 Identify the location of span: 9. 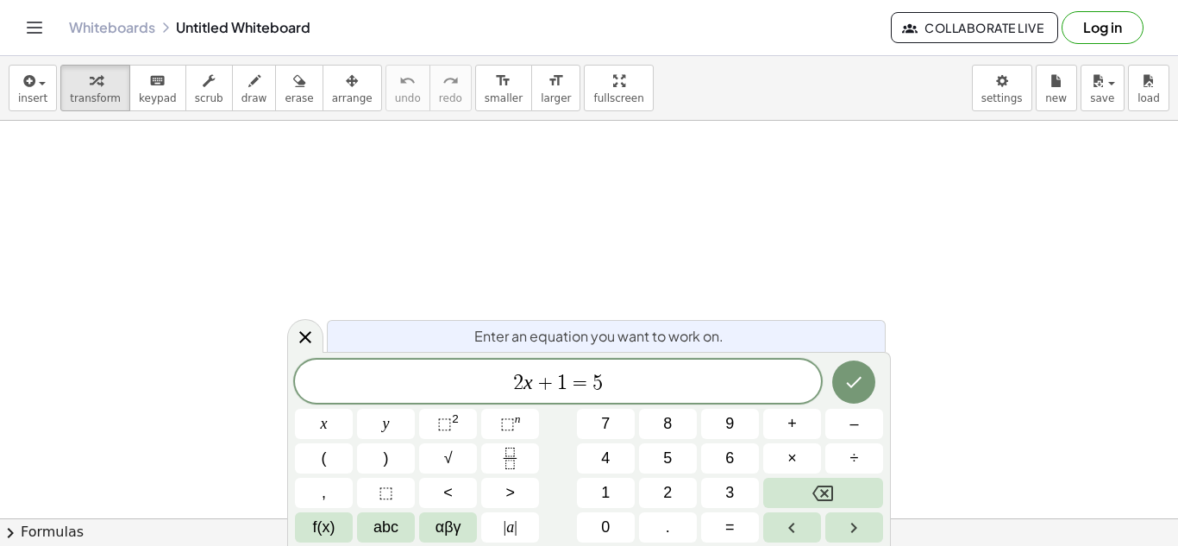
(730, 424).